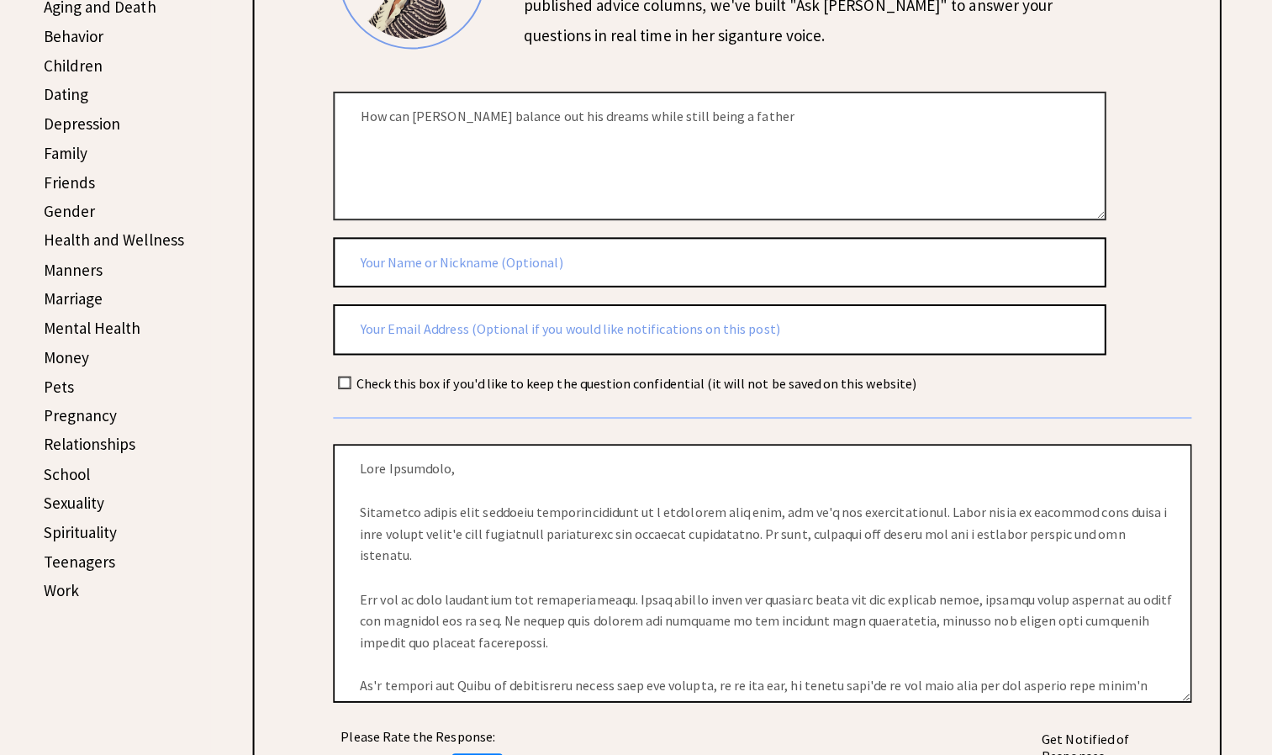  Describe the element at coordinates (82, 302) in the screenshot. I see `a: Marriage` at that location.